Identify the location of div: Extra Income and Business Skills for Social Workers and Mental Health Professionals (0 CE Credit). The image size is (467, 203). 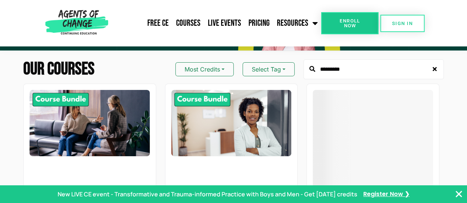
(373, 145).